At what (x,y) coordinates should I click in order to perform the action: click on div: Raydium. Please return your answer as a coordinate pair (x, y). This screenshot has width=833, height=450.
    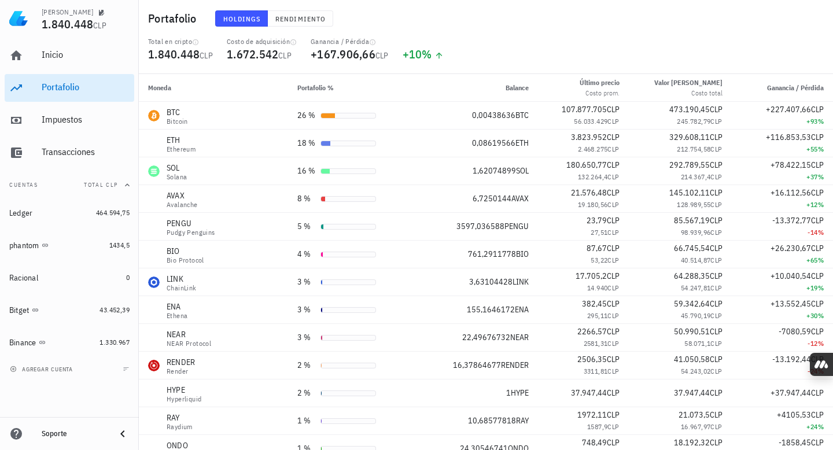
    Looking at the image, I should click on (179, 427).